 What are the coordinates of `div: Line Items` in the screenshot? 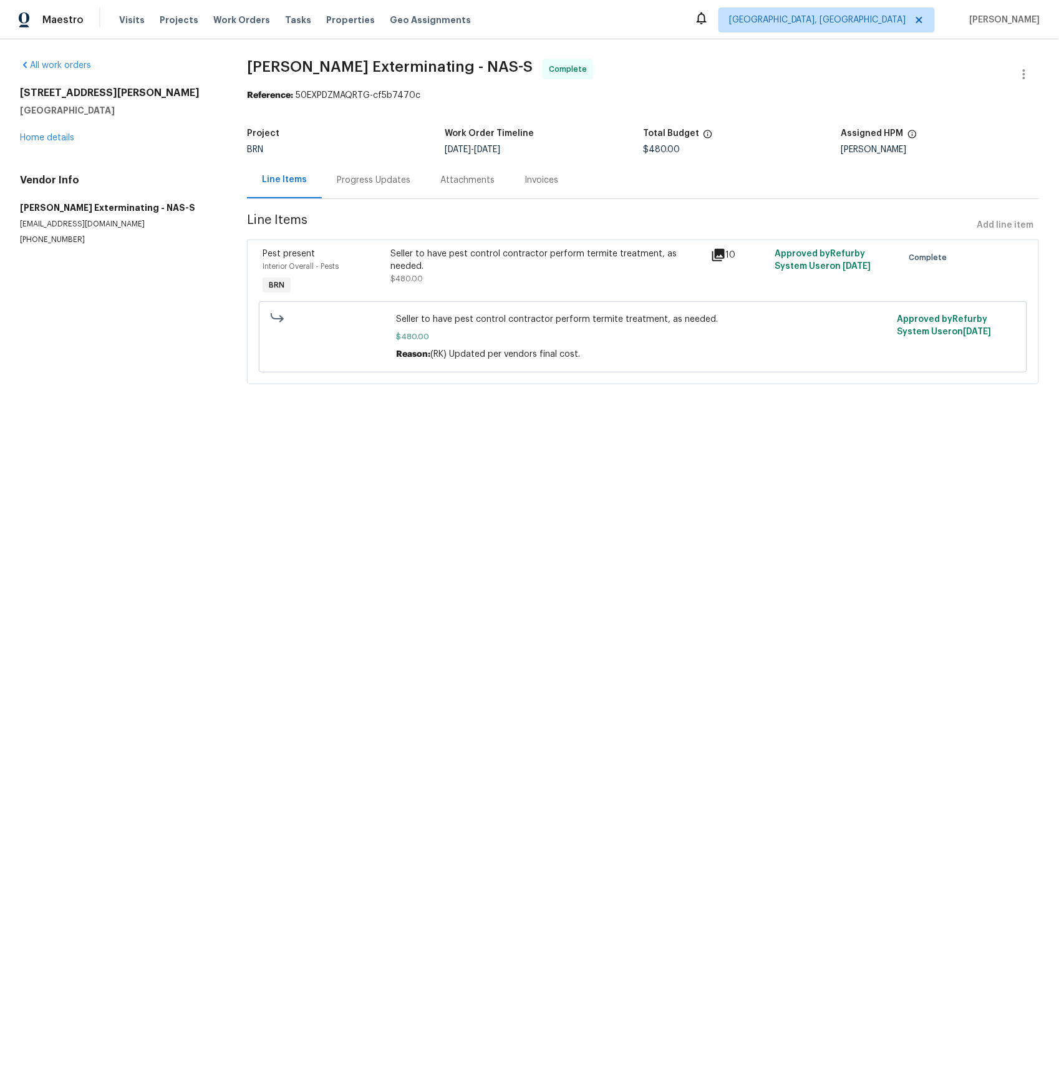 It's located at (284, 180).